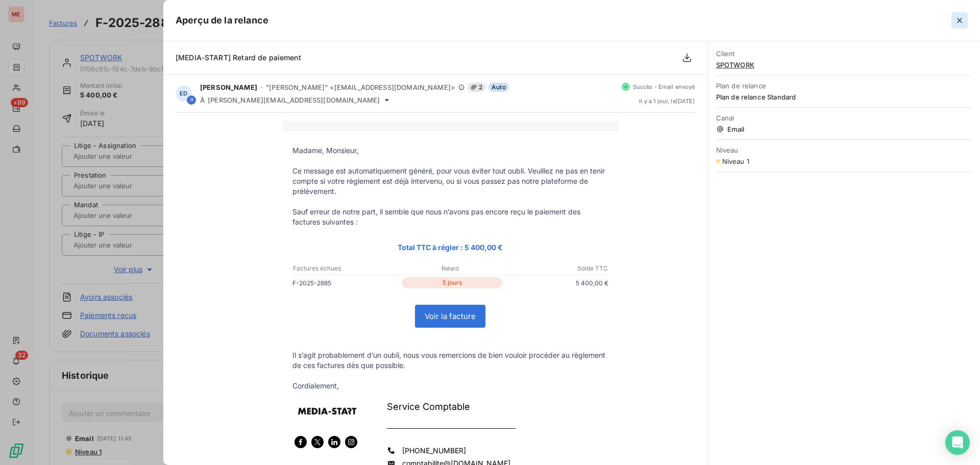 The image size is (980, 465). I want to click on p: Cordialement,, so click(450, 386).